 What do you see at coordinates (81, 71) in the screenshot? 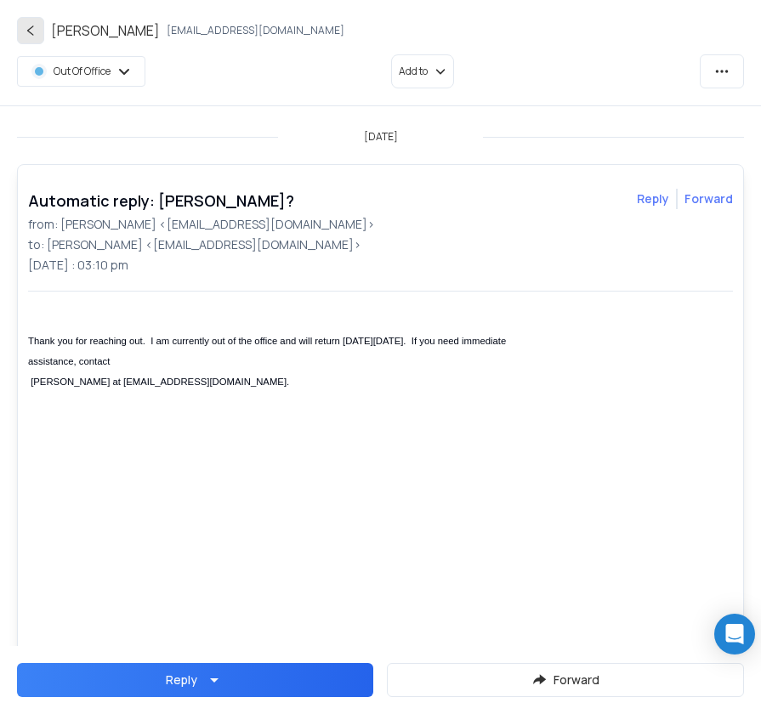
I see `button: Out Of Office` at bounding box center [81, 71].